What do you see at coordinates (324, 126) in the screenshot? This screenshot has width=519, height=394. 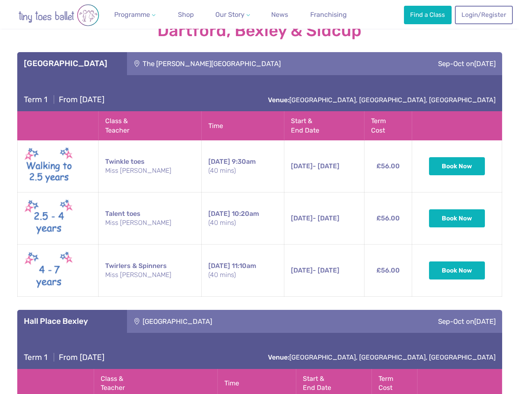 I see `th: Start & End Date` at bounding box center [324, 126].